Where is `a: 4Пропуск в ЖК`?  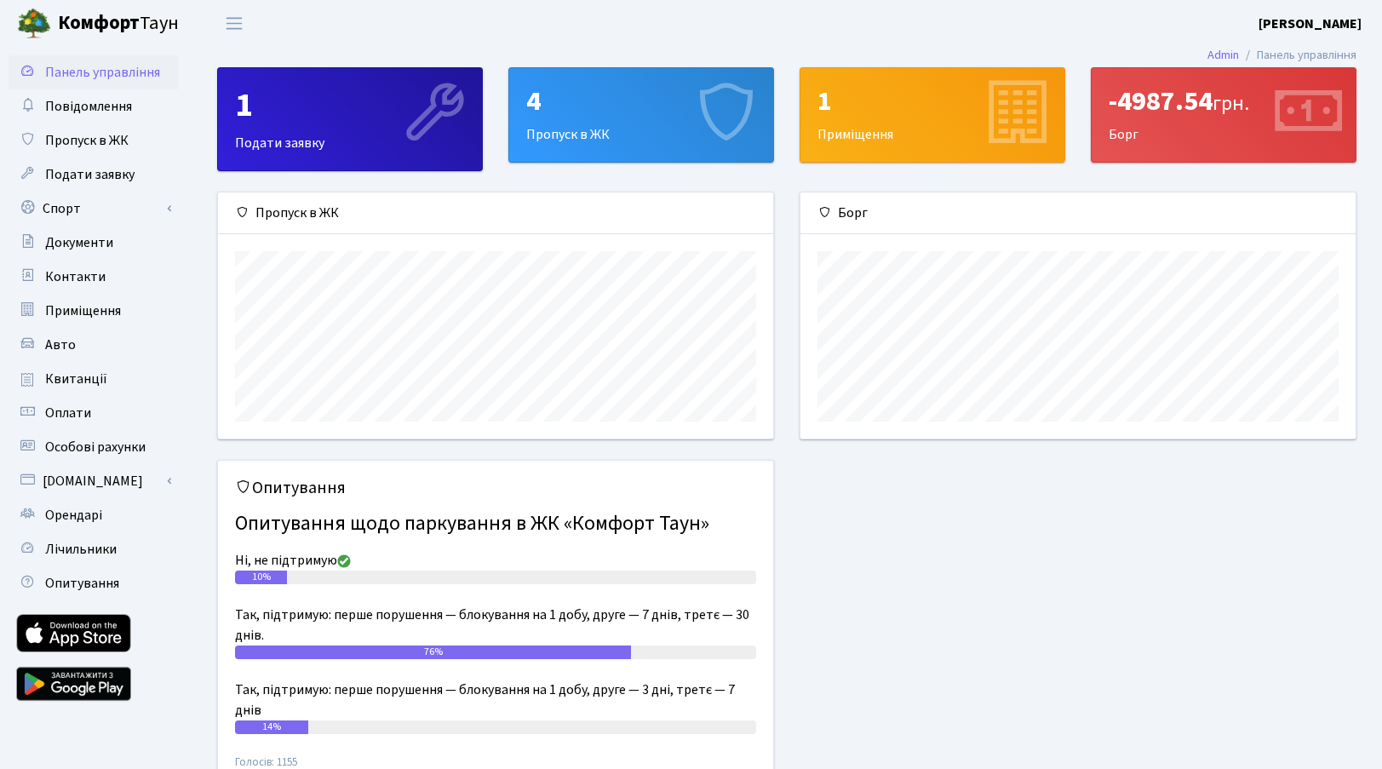 a: 4Пропуск в ЖК is located at coordinates (641, 115).